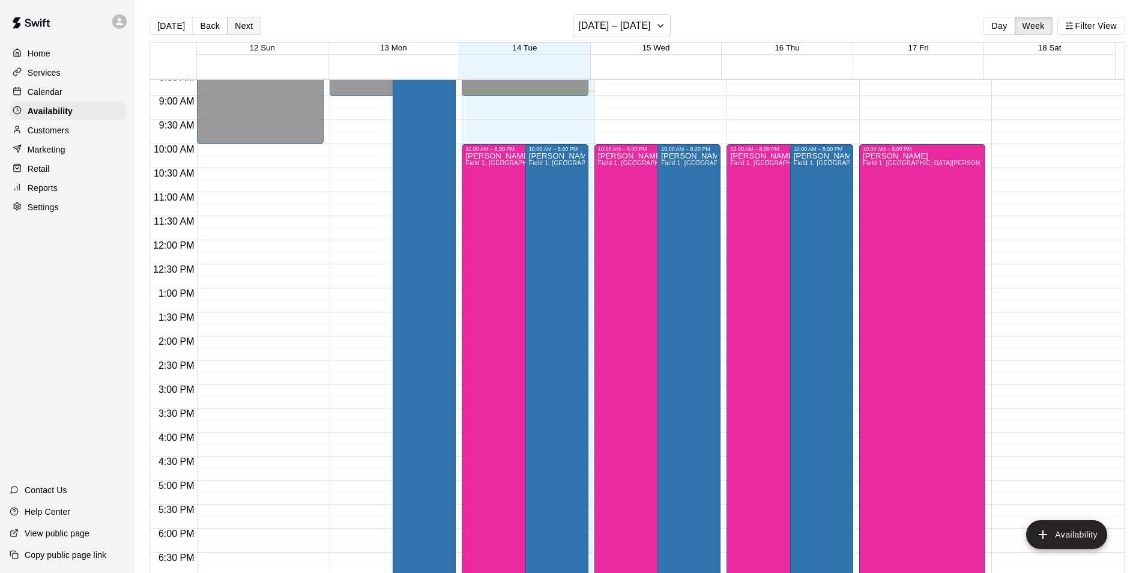  What do you see at coordinates (787, 47) in the screenshot?
I see `button: 16 Thu` at bounding box center [787, 47].